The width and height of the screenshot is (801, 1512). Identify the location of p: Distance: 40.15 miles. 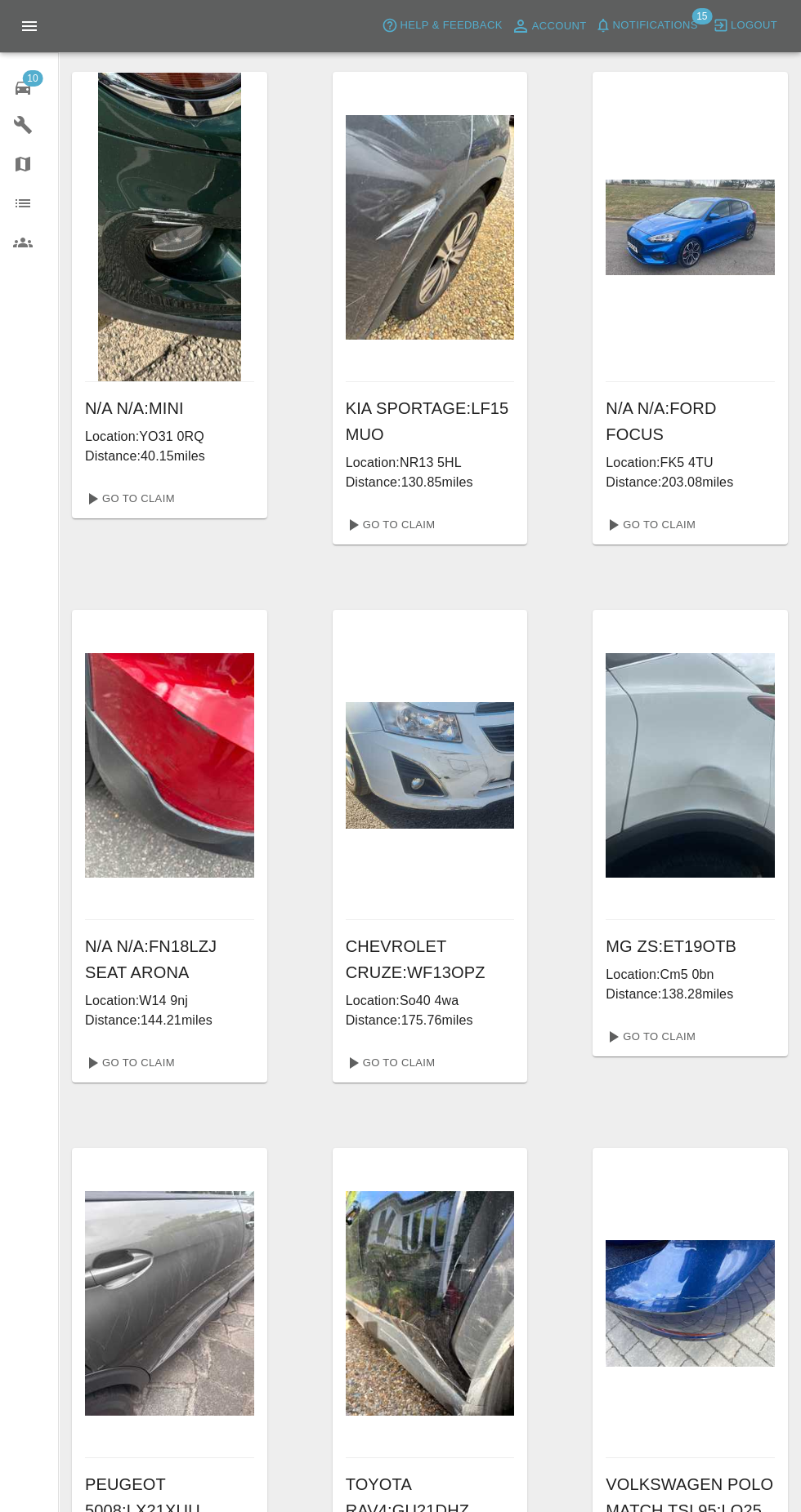
(169, 456).